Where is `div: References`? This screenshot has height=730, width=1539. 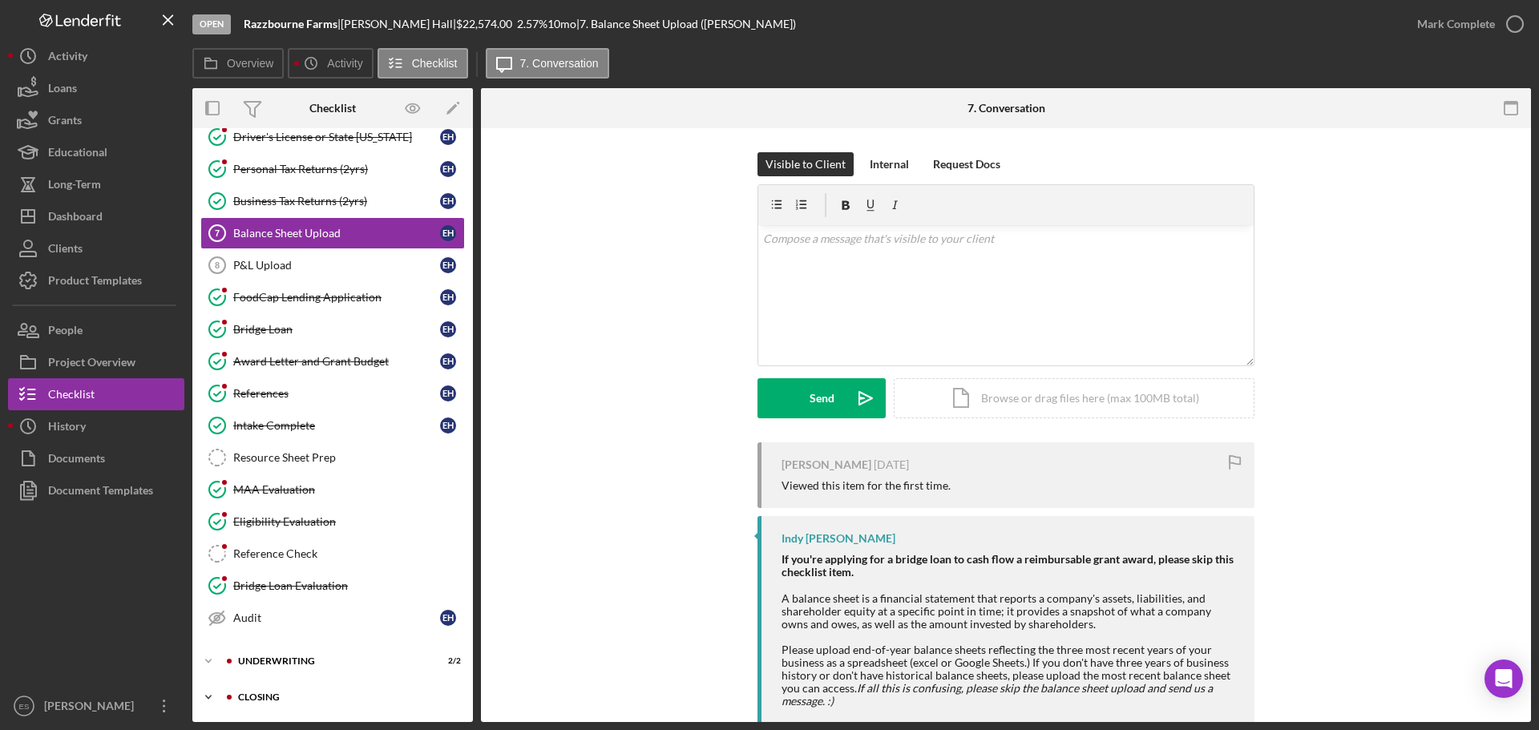
div: References is located at coordinates (337, 394).